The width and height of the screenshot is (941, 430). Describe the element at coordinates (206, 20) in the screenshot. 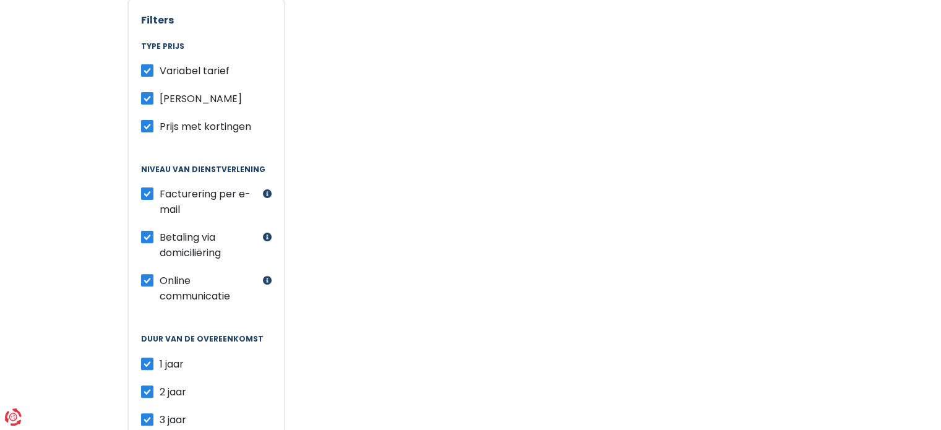

I see `h2: Filters` at that location.